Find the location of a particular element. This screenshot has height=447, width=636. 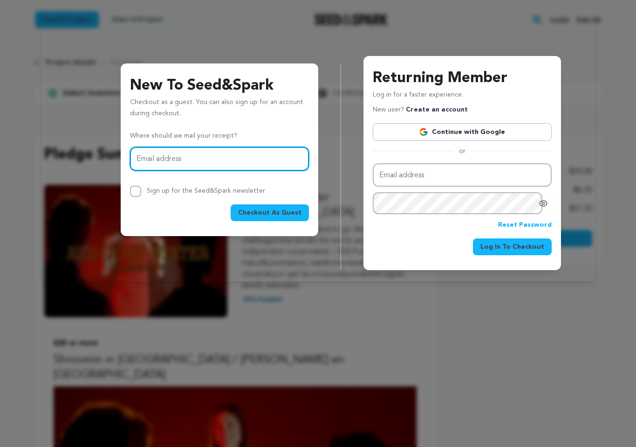

label: Sign up for the Seed&Spark newsletter is located at coordinates (206, 191).